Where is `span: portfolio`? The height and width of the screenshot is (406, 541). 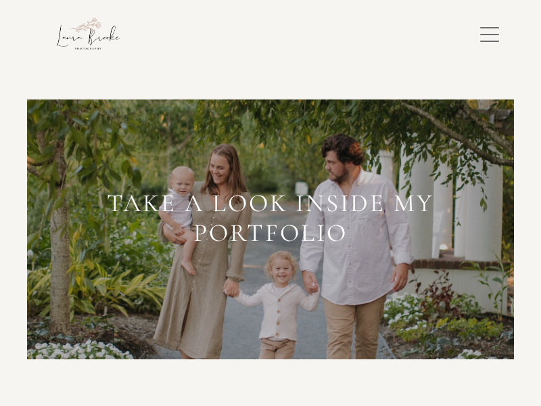
span: portfolio is located at coordinates (270, 233).